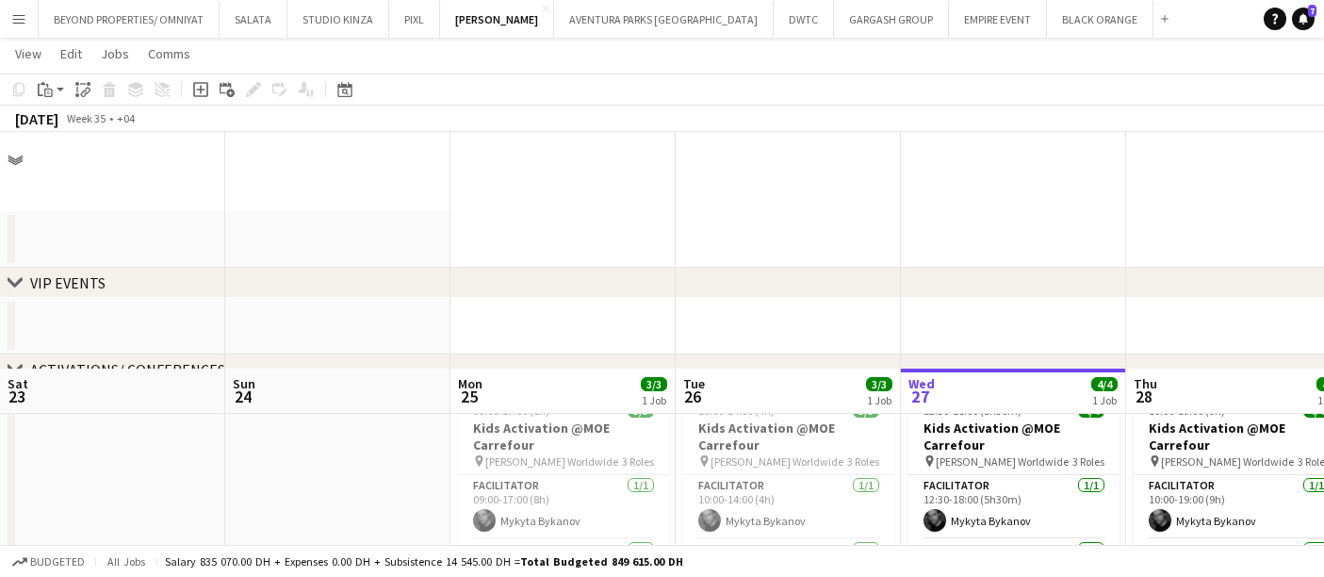  What do you see at coordinates (1104, 384) in the screenshot?
I see `span: 4/4` at bounding box center [1104, 384].